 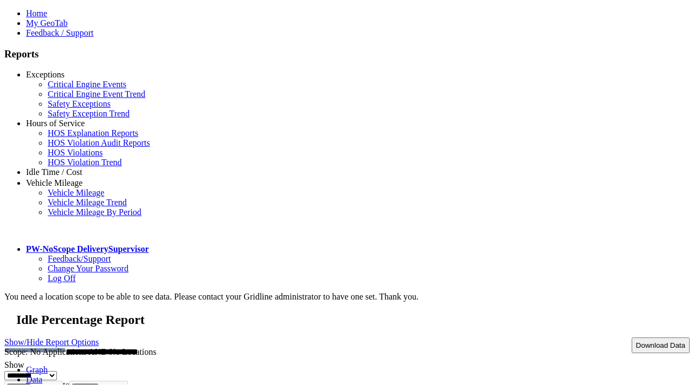 What do you see at coordinates (45, 74) in the screenshot?
I see `a: Exceptions` at bounding box center [45, 74].